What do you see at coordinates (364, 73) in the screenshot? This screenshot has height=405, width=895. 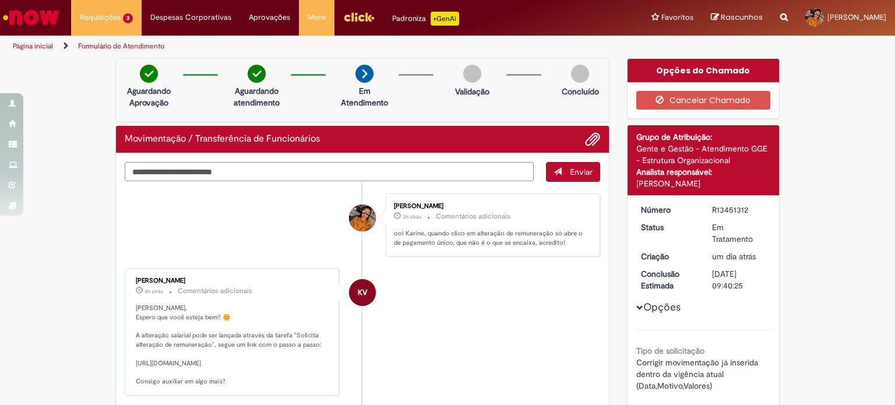 I see `img: arrow-next.png` at bounding box center [364, 73].